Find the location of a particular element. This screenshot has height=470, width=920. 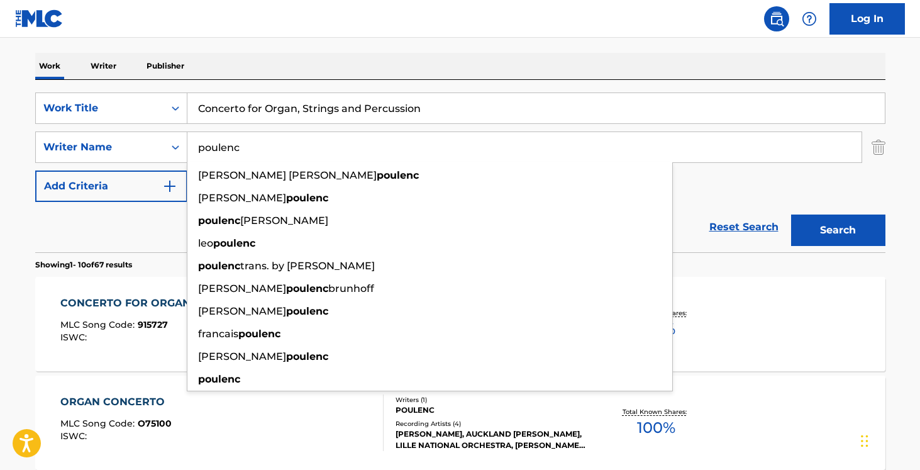

p: Writer is located at coordinates (103, 66).